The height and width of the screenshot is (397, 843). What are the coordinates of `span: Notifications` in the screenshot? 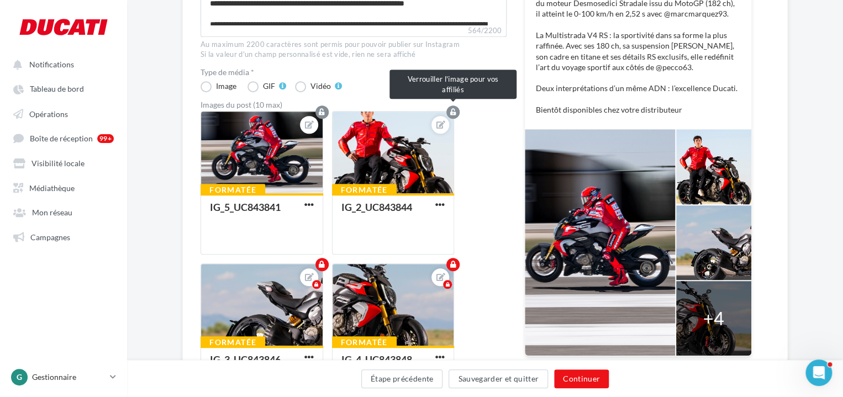 It's located at (51, 64).